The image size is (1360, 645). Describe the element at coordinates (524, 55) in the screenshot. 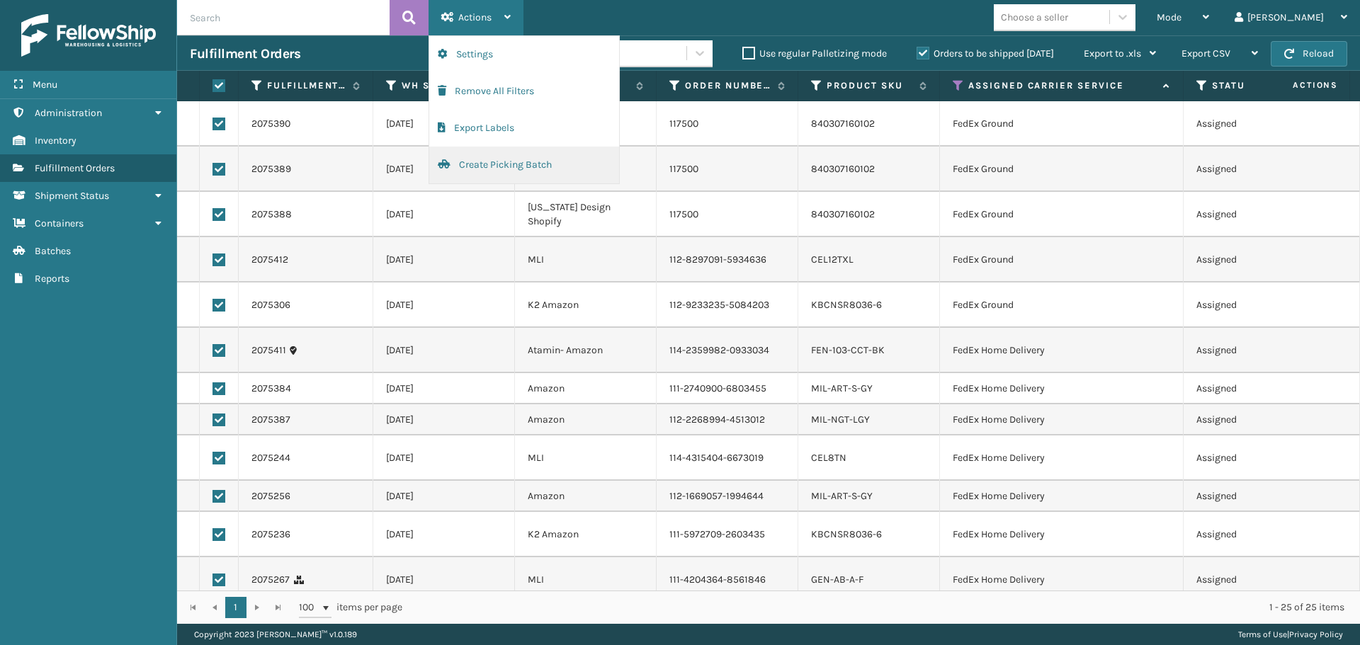

I see `button: Settings` at that location.